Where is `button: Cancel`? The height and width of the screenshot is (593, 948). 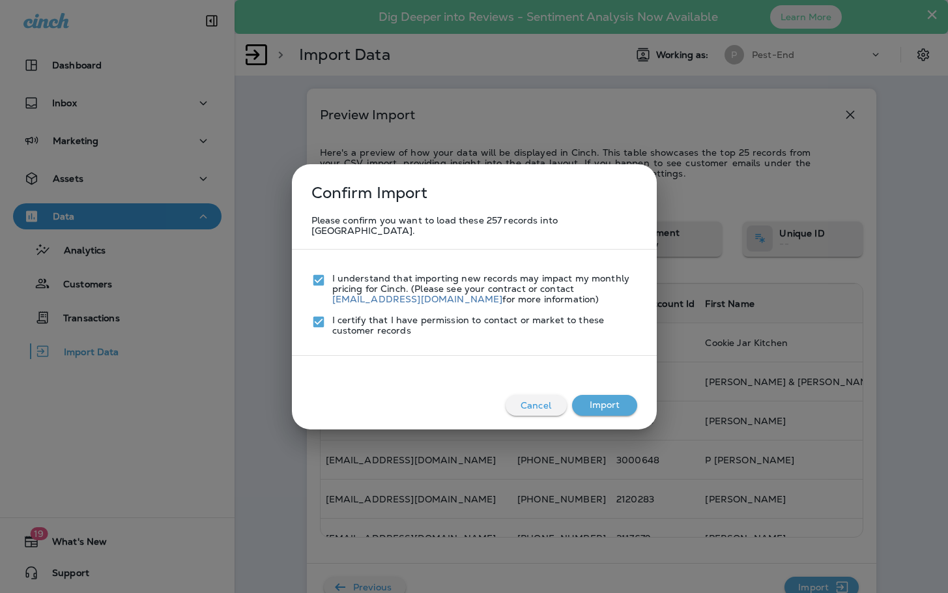
button: Cancel is located at coordinates (536, 405).